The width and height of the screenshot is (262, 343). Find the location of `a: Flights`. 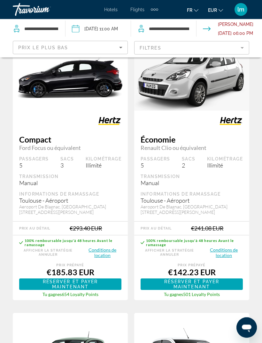

a: Flights is located at coordinates (138, 10).